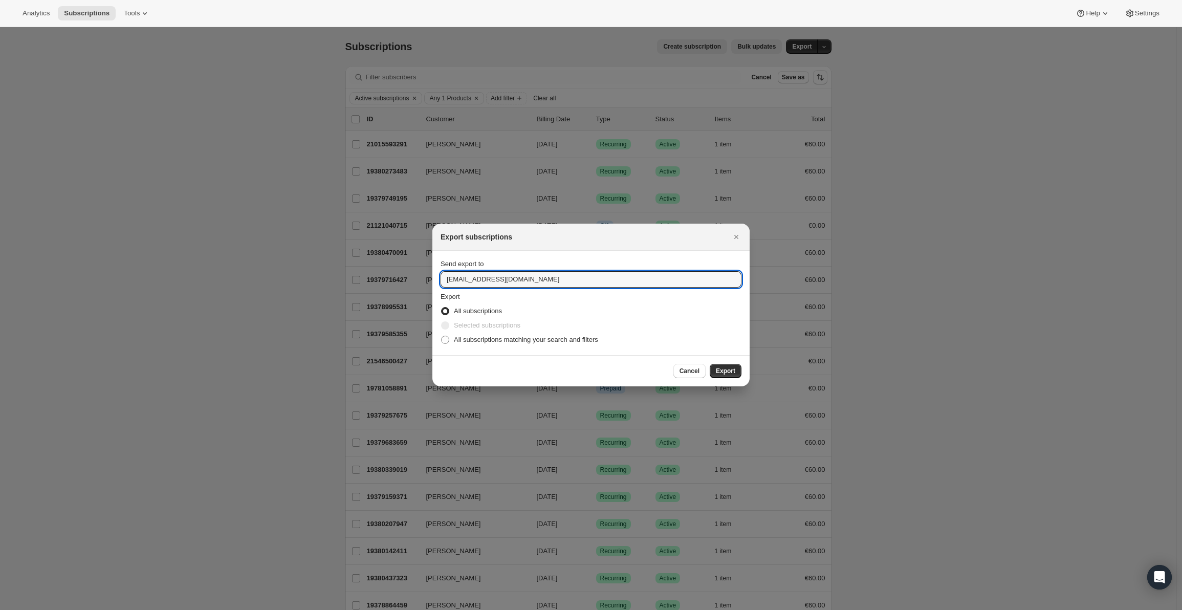  What do you see at coordinates (1159, 577) in the screenshot?
I see `div: Open Intercom Messenger` at bounding box center [1159, 577].